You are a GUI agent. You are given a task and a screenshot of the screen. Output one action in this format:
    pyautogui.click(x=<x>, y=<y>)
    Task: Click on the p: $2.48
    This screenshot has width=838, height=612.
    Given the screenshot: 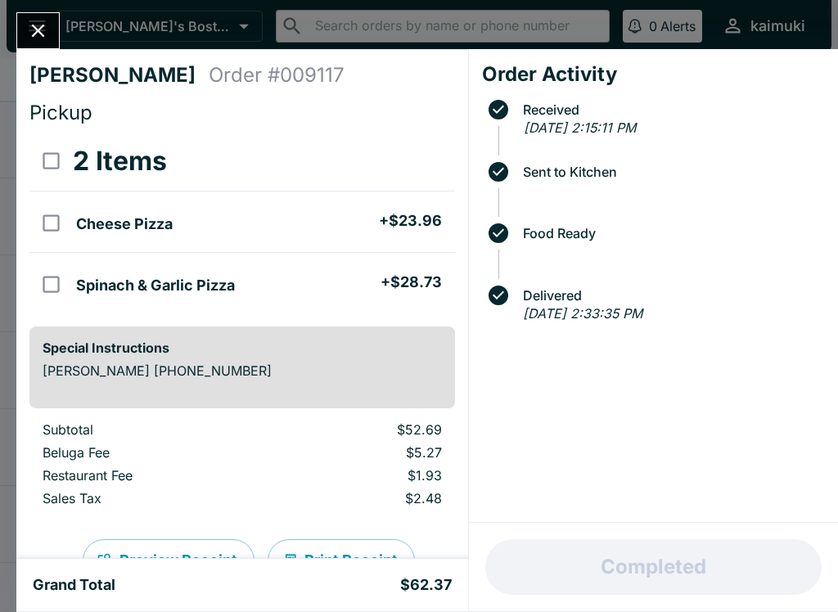 What is the action you would take?
    pyautogui.click(x=361, y=499)
    